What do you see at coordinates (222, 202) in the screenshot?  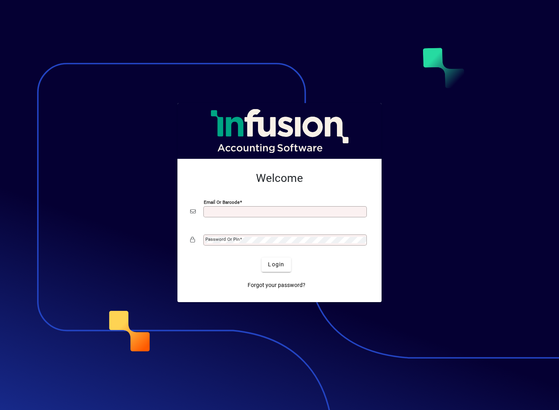 I see `mat-label: Email or Barcode` at bounding box center [222, 202].